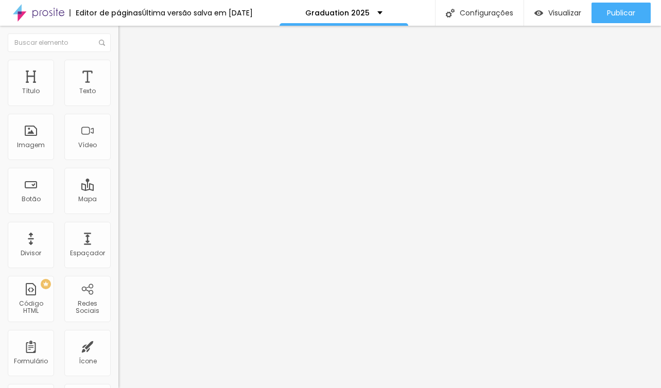  What do you see at coordinates (31, 253) in the screenshot?
I see `div: Divisor` at bounding box center [31, 253].